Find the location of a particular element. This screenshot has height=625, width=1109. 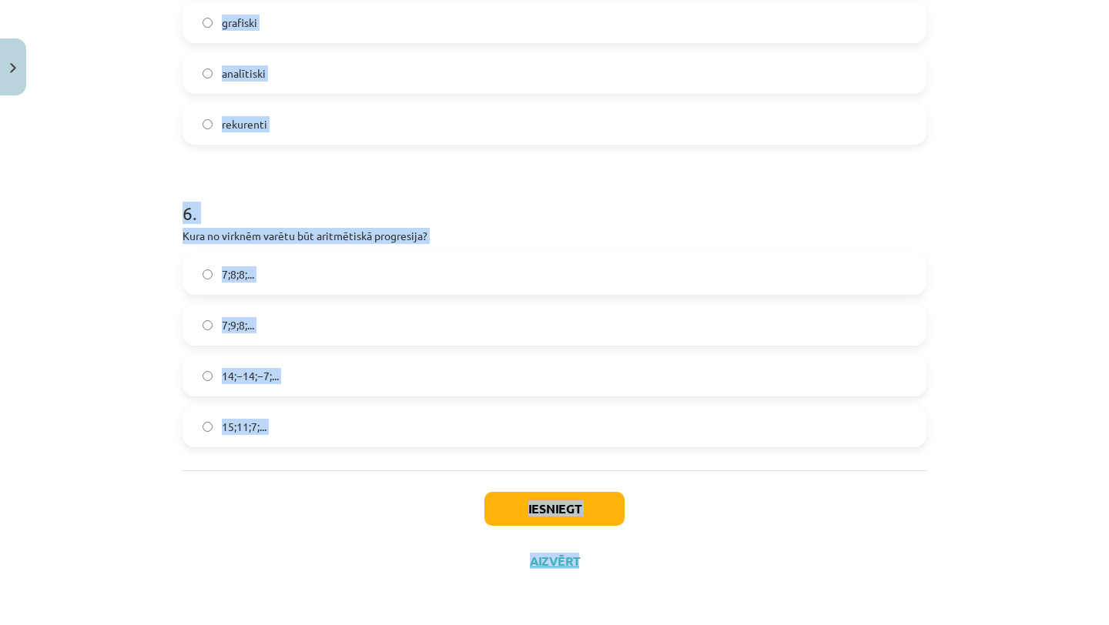

input: 15;11;7;... is located at coordinates (207, 427).